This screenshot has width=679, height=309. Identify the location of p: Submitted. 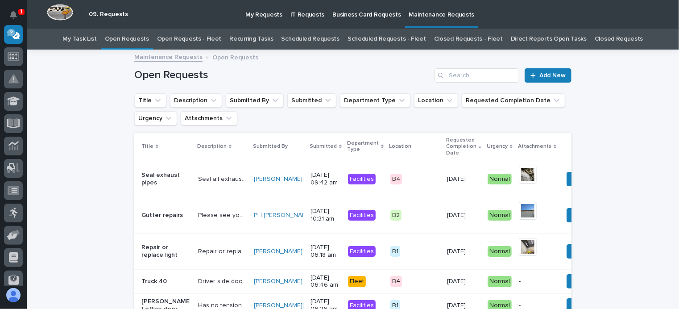
(323, 146).